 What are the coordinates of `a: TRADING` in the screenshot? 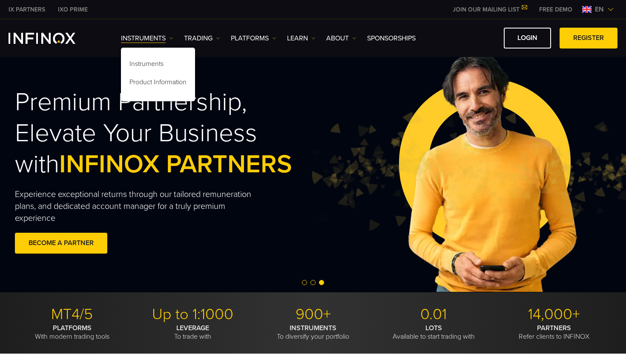 It's located at (202, 38).